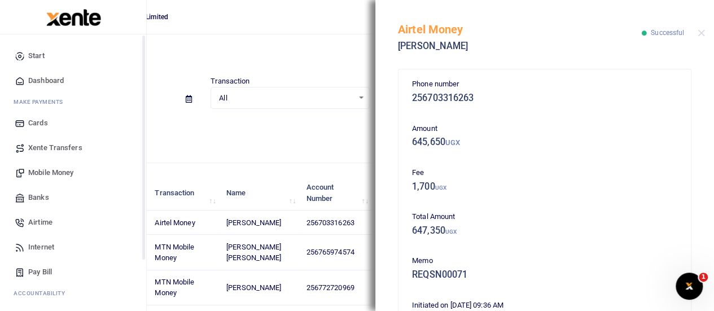 The height and width of the screenshot is (311, 714). What do you see at coordinates (285, 98) in the screenshot?
I see `span: All` at bounding box center [285, 98].